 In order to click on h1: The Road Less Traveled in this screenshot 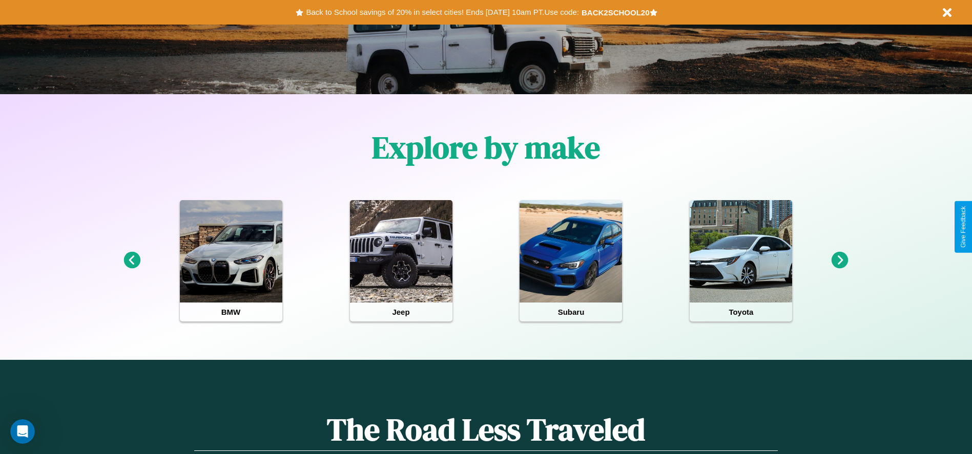, I will do `click(486, 430)`.